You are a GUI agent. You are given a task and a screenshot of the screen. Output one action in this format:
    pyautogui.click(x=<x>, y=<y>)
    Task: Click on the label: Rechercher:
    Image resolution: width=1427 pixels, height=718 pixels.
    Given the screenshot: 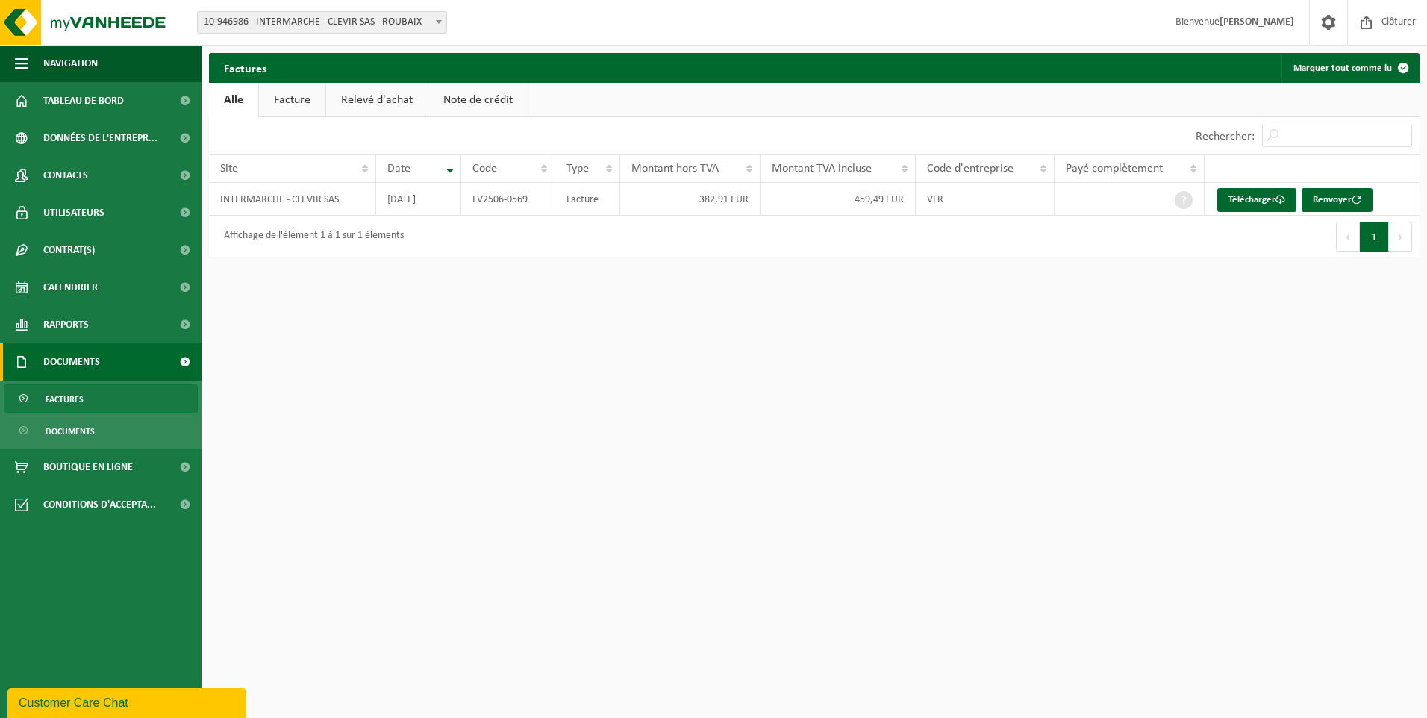 What is the action you would take?
    pyautogui.click(x=1225, y=137)
    